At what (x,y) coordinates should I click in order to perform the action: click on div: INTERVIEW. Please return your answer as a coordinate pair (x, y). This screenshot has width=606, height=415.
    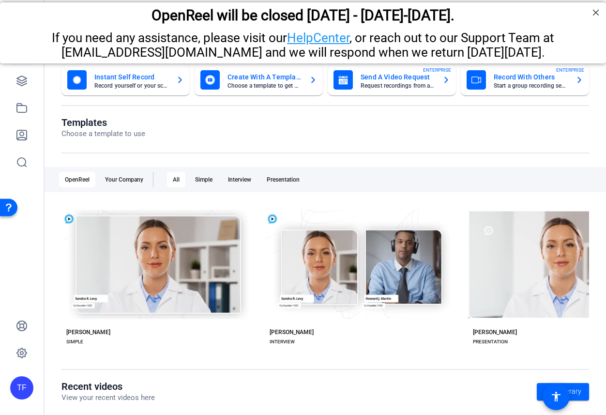
    Looking at the image, I should click on (282, 342).